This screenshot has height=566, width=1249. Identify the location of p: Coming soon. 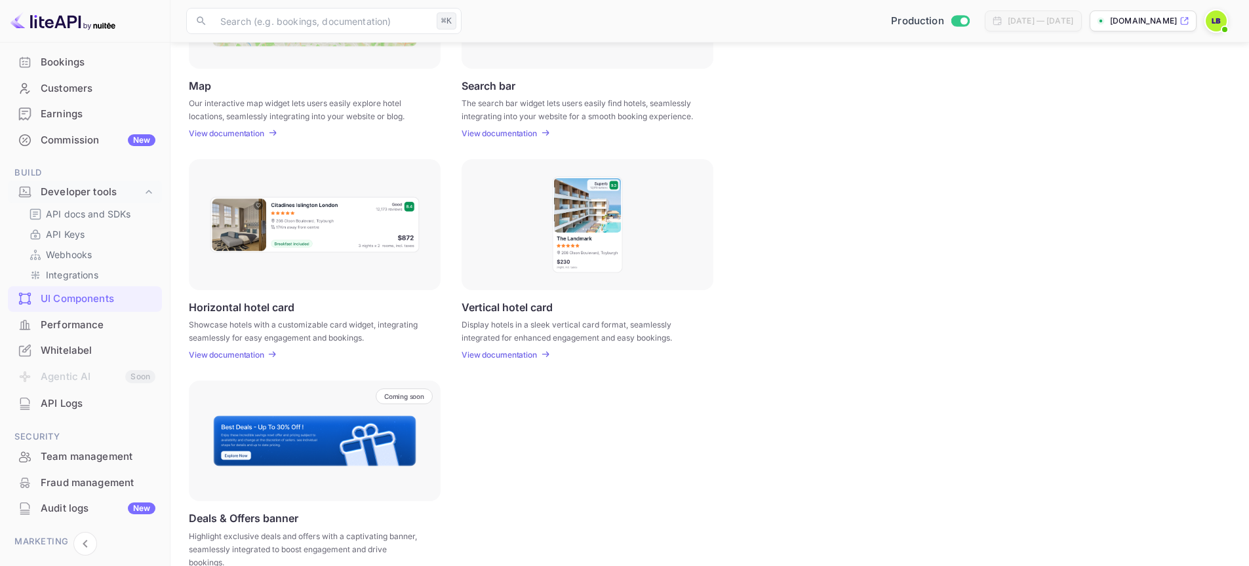
(404, 397).